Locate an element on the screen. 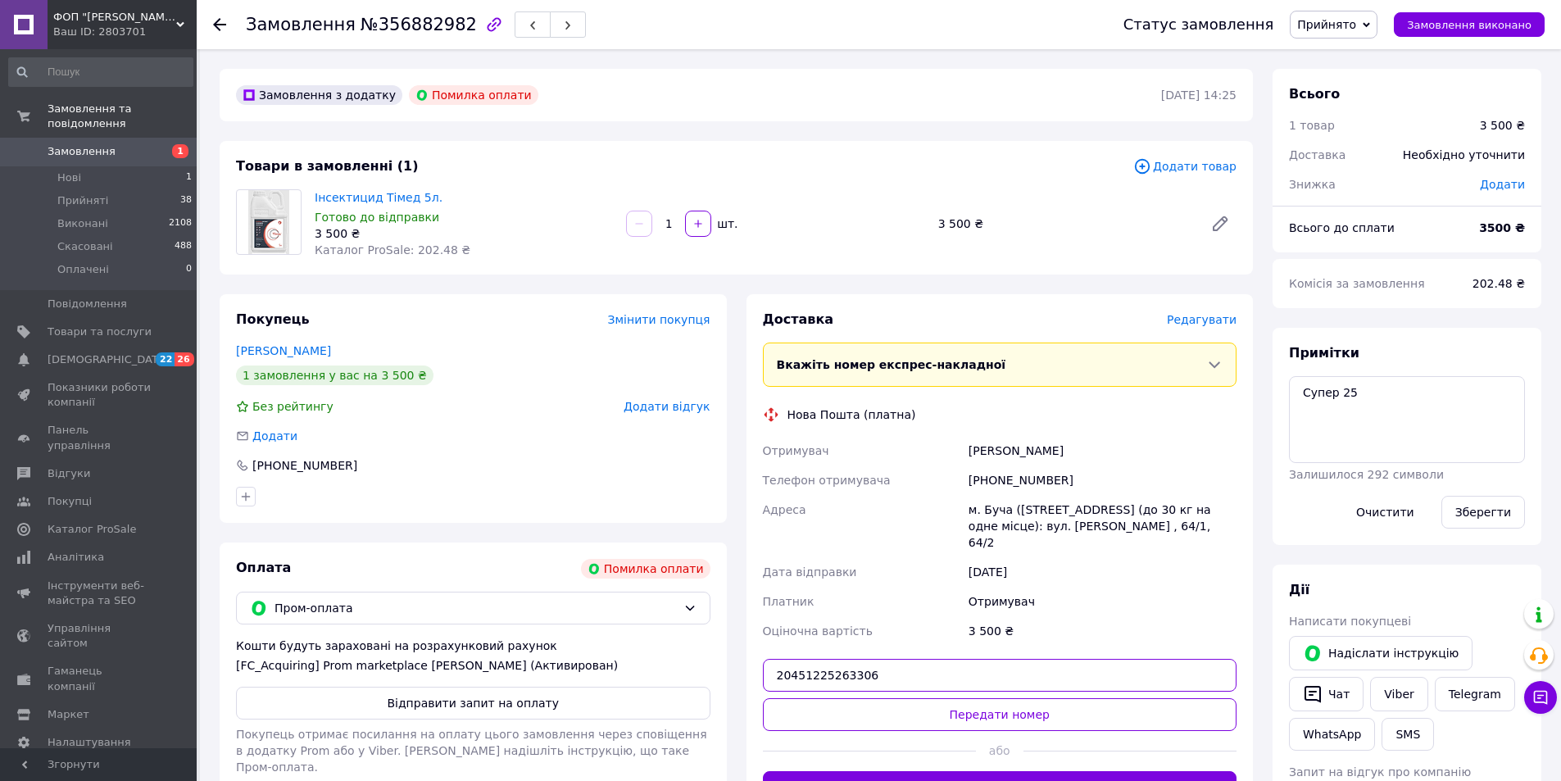 The image size is (1561, 781). span: Повідомлення is located at coordinates (87, 304).